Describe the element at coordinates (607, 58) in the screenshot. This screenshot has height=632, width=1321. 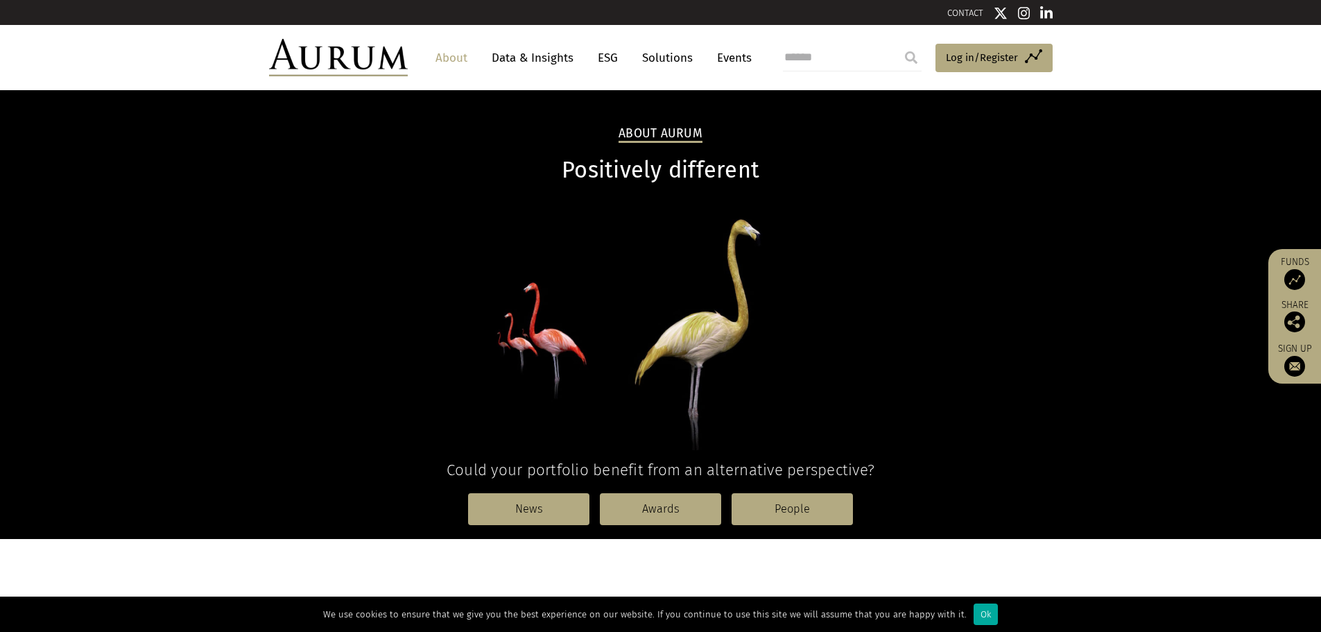
I see `a: ESG` at that location.